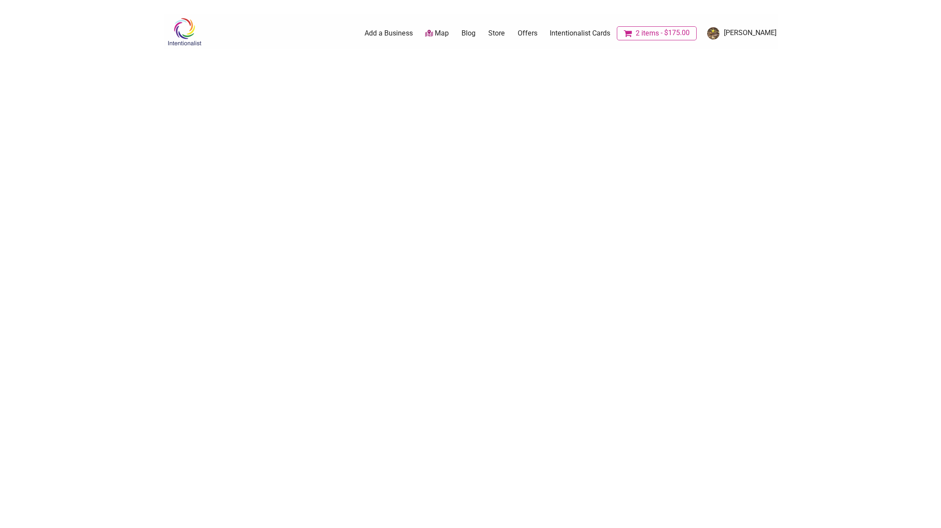 The image size is (941, 528). What do you see at coordinates (528, 33) in the screenshot?
I see `a: Offers` at bounding box center [528, 33].